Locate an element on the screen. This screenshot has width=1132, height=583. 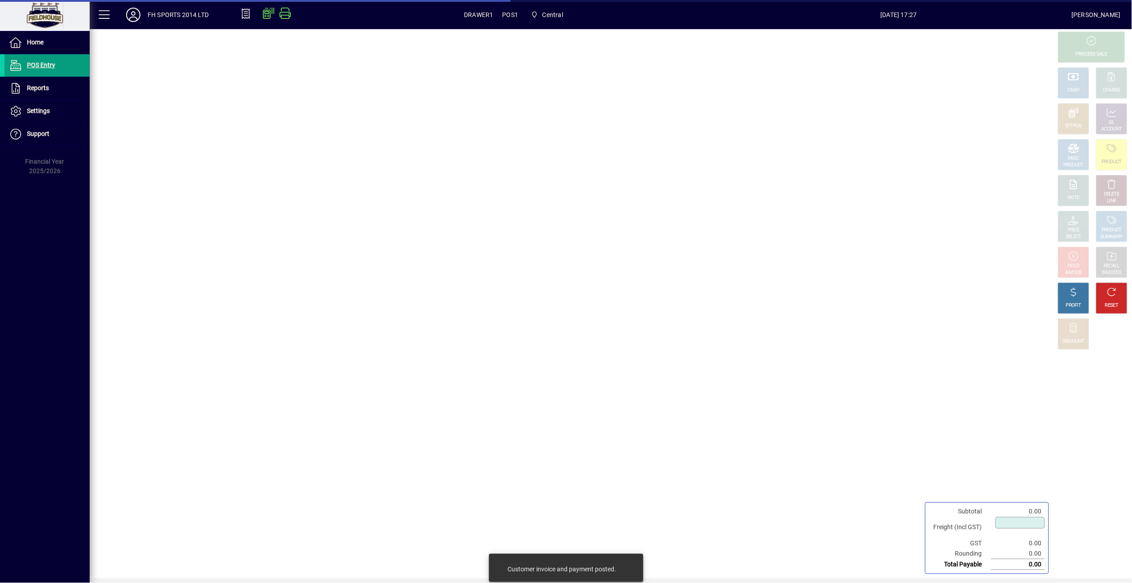
a: Settings is located at coordinates (47, 111).